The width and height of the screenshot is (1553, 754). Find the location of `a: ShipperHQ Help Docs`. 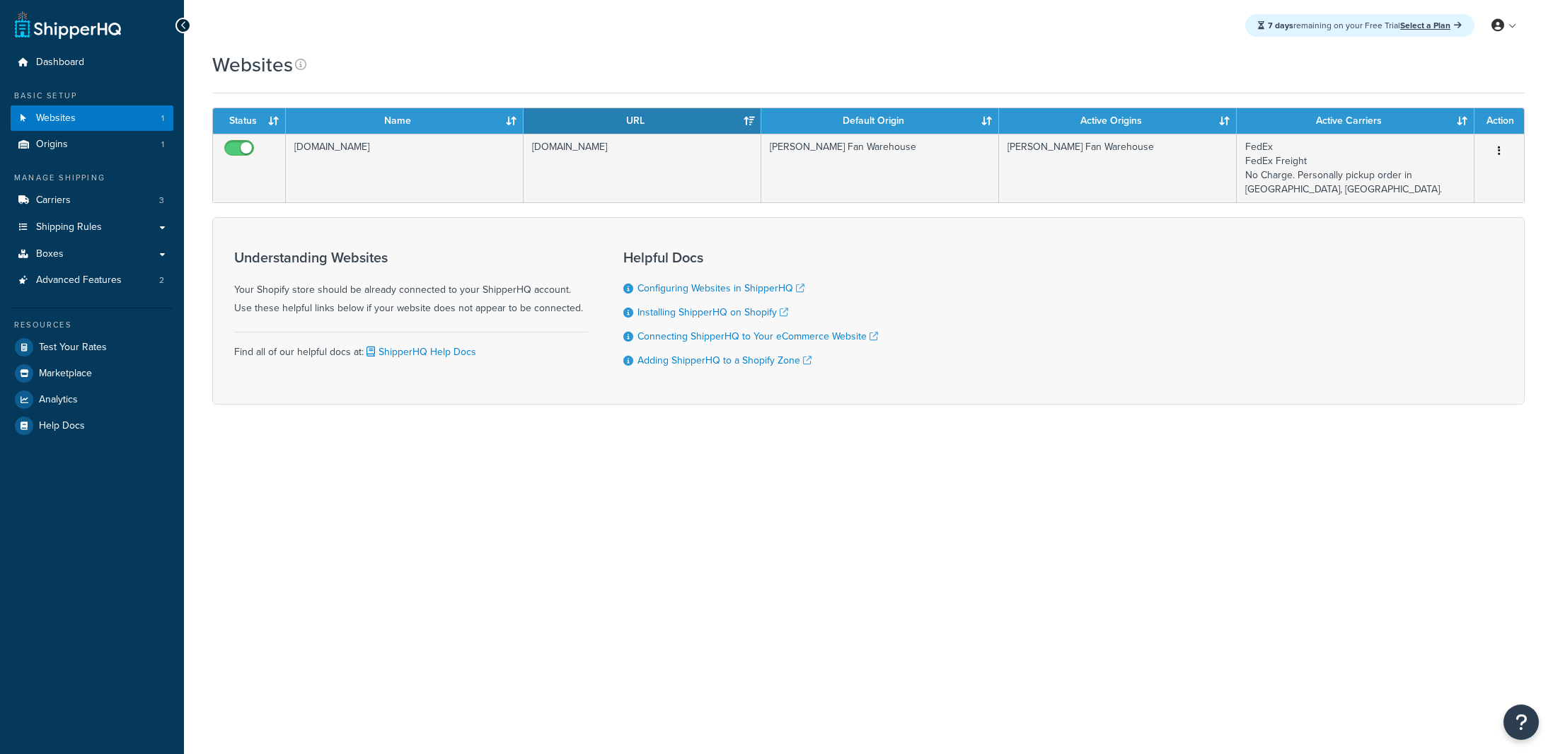

a: ShipperHQ Help Docs is located at coordinates (420, 352).